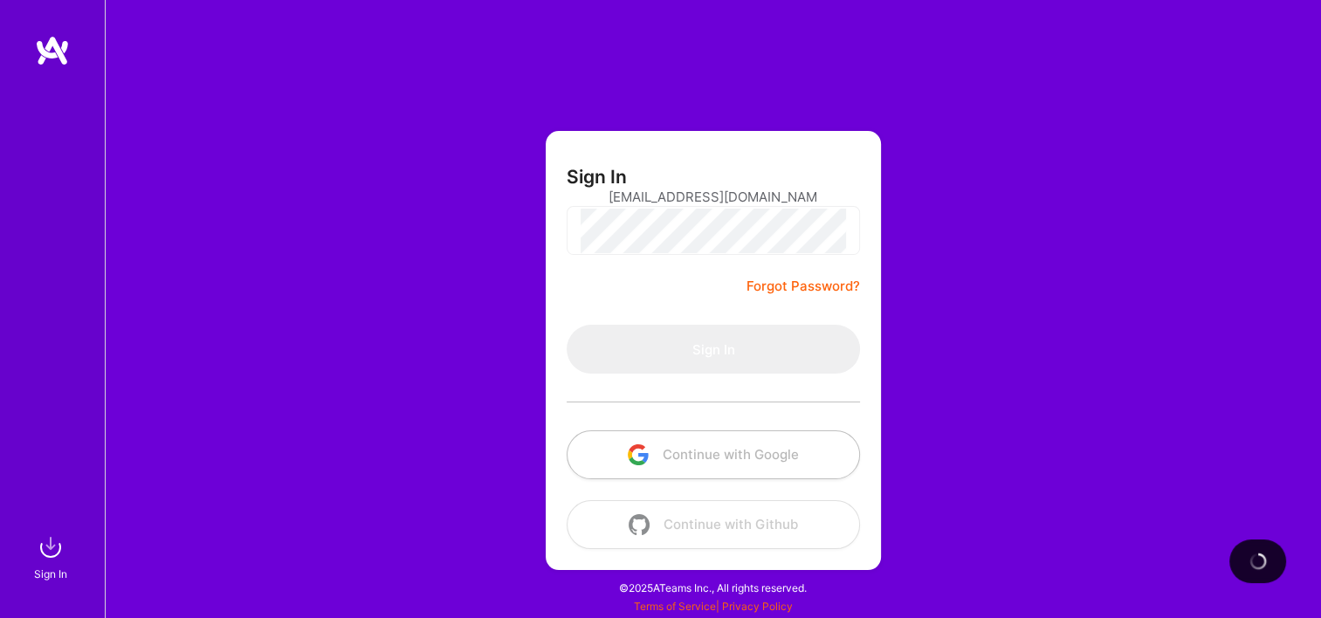  Describe the element at coordinates (52, 51) in the screenshot. I see `img: logo` at that location.